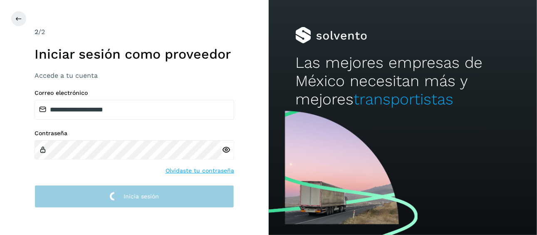 Image resolution: width=537 pixels, height=235 pixels. Describe the element at coordinates (134, 75) in the screenshot. I see `h3: Accede a tu cuenta` at that location.